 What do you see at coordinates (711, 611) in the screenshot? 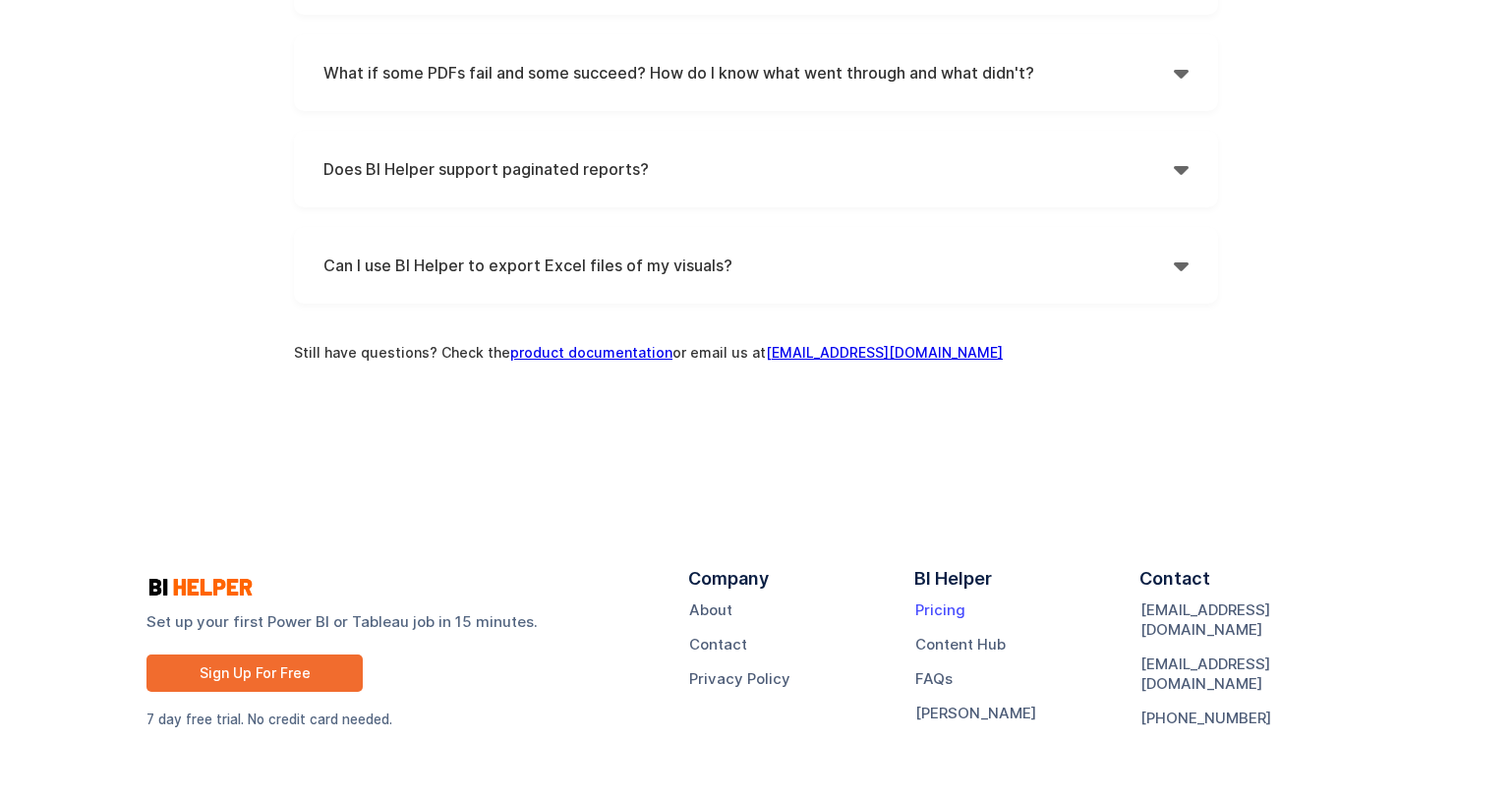
I see `a: About` at bounding box center [711, 611].